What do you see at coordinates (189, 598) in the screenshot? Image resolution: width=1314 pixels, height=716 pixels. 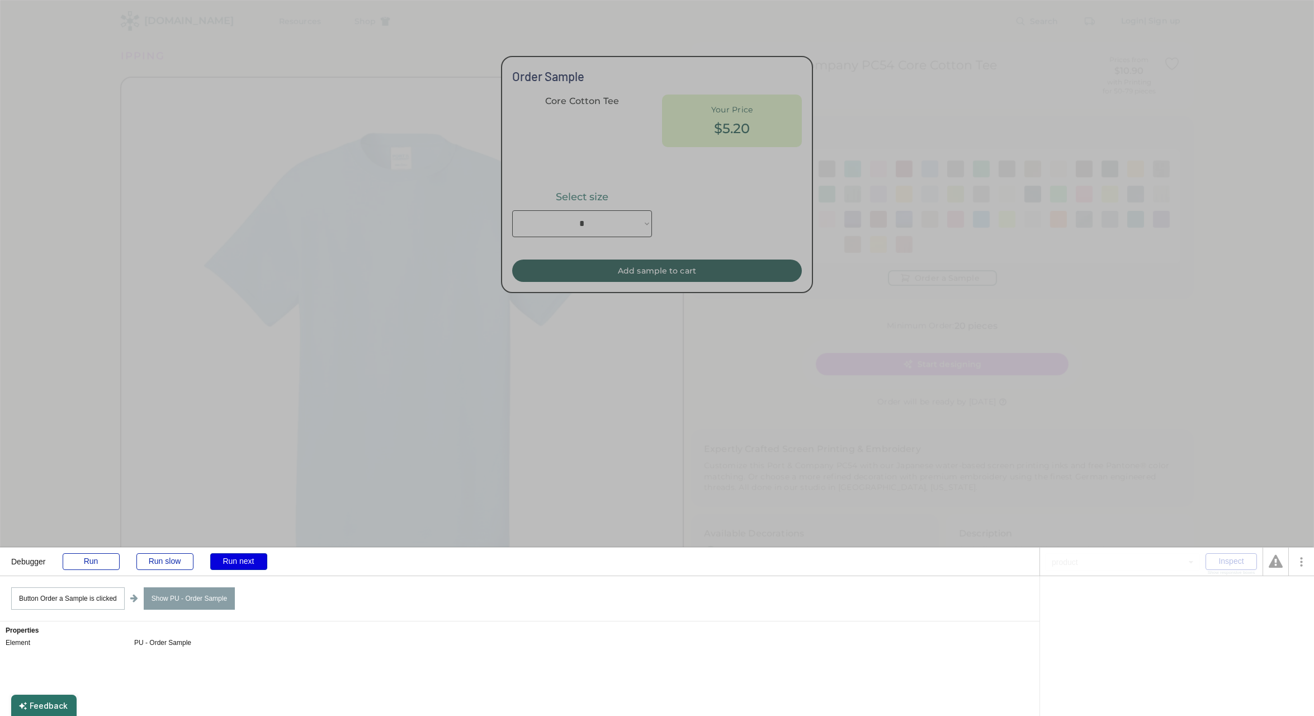 I see `div: Show PU - Order Sample` at bounding box center [189, 598].